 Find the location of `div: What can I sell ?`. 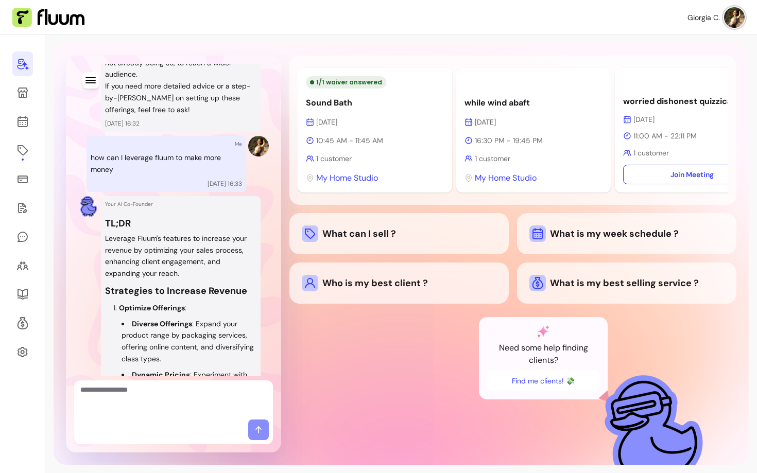

div: What can I sell ? is located at coordinates (399, 234).